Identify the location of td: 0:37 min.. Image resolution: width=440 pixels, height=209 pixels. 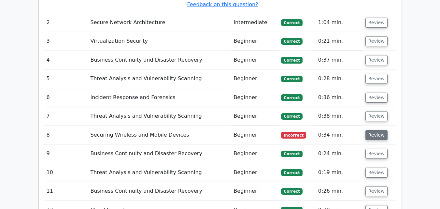
(339, 60).